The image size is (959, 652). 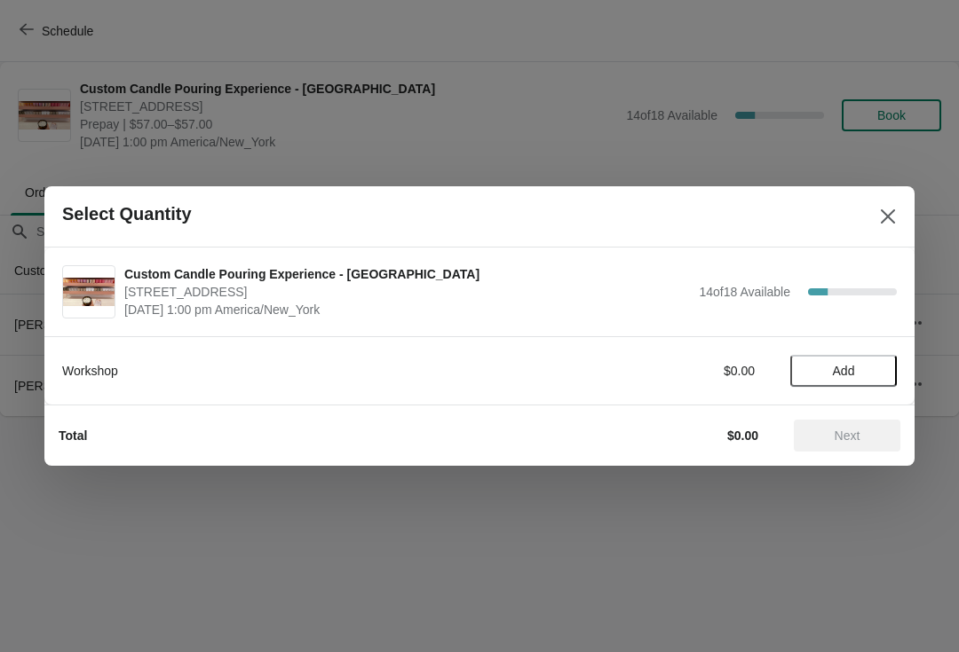 What do you see at coordinates (89, 292) in the screenshot?
I see `img: Custom Candle Pouring Experience - Fort Lauderdale | 914 East Las Olas Boulevard, Fort Lauderdale...` at bounding box center [89, 292].